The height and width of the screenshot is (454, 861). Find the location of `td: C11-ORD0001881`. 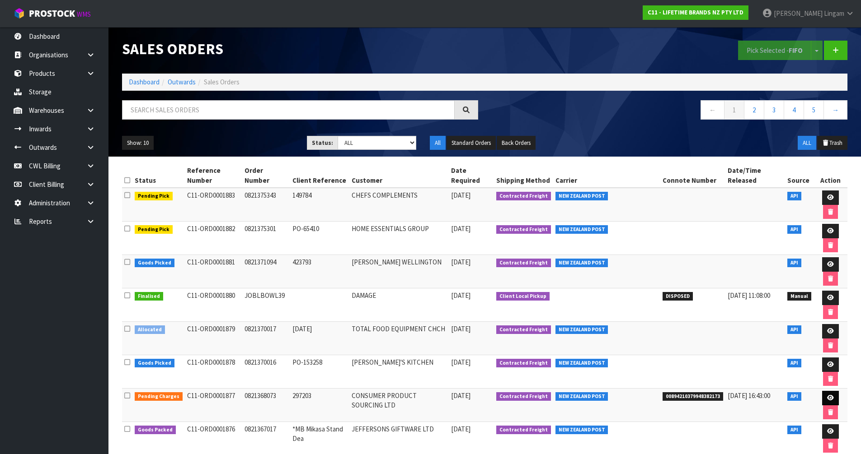

td: C11-ORD0001881 is located at coordinates (213, 272).